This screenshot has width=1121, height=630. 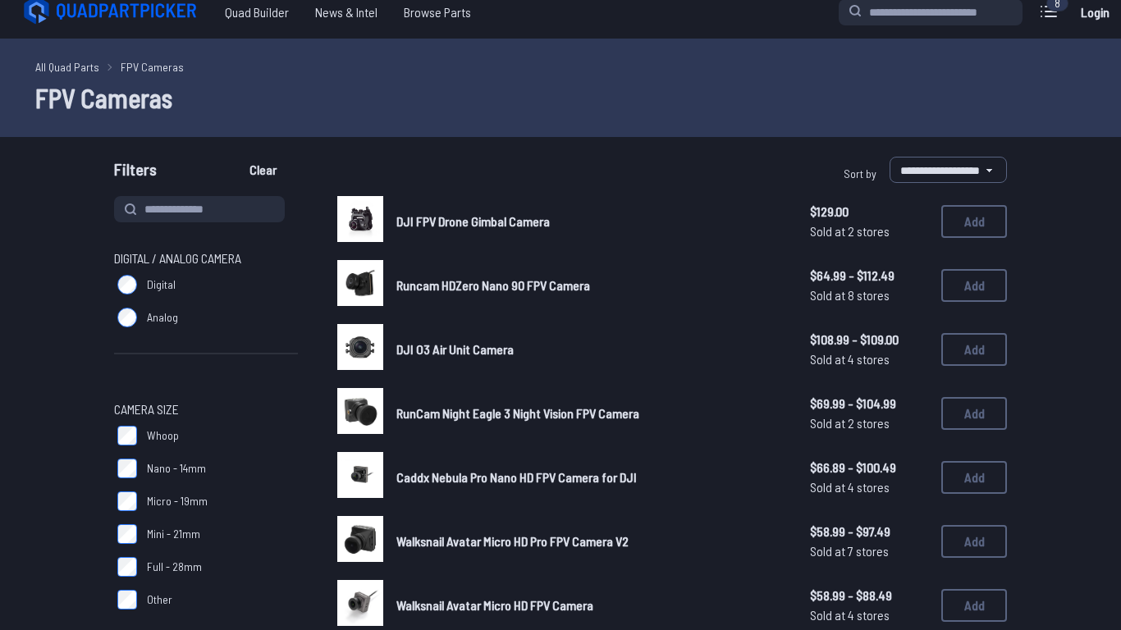 What do you see at coordinates (590, 477) in the screenshot?
I see `a: Caddx Nebula Pro Nano HD FPV Camera for DJI` at bounding box center [590, 477].